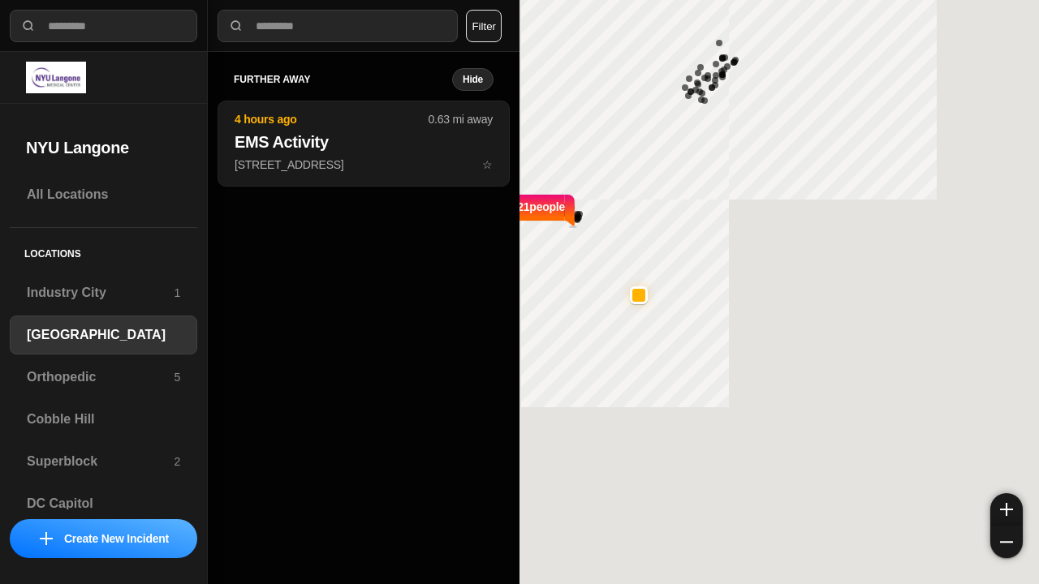 The width and height of the screenshot is (1039, 584). Describe the element at coordinates (177, 462) in the screenshot. I see `p: 2` at that location.